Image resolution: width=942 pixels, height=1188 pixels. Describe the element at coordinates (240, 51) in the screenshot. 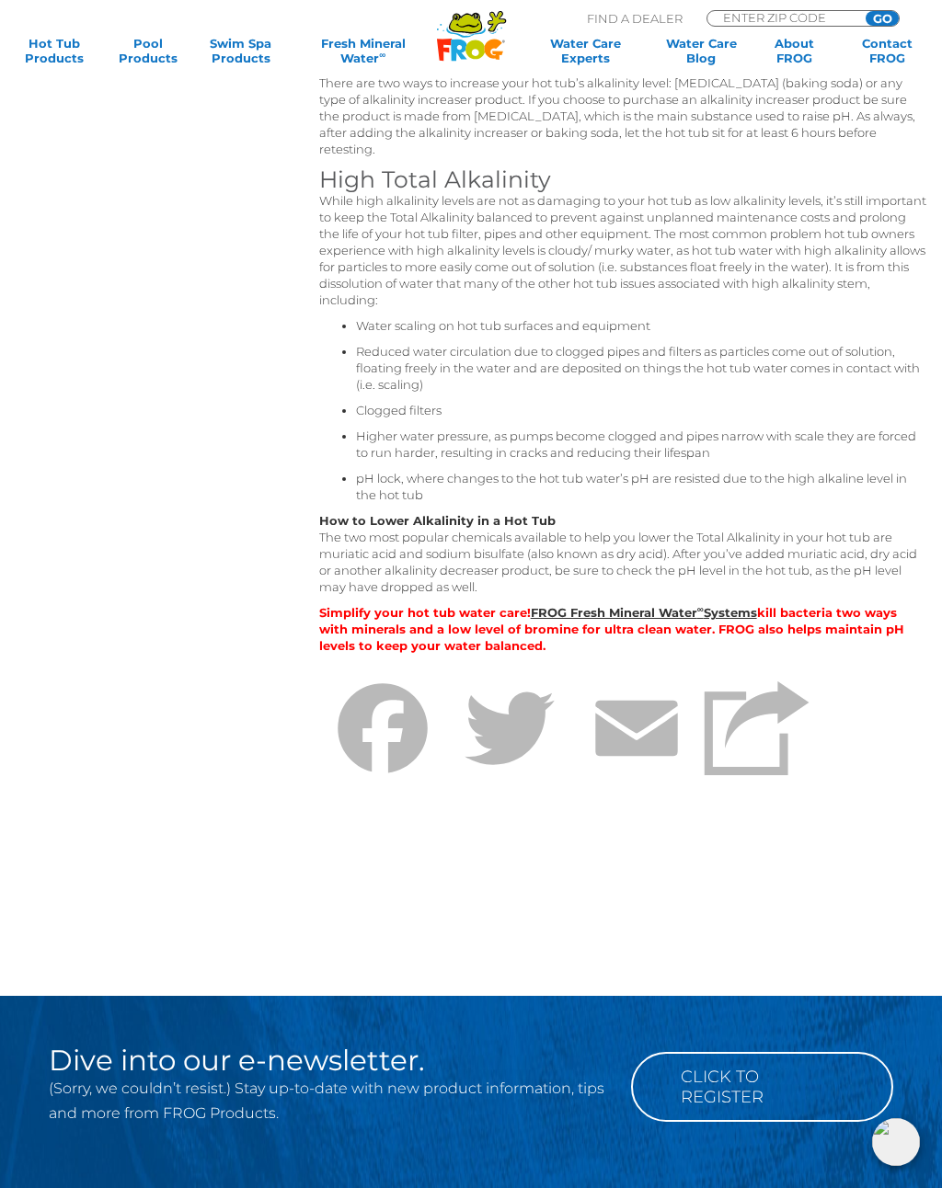

I see `a: Swim SpaProducts` at that location.